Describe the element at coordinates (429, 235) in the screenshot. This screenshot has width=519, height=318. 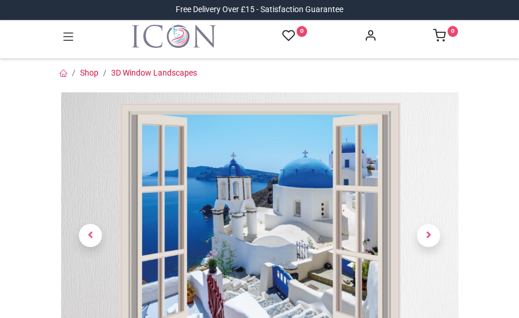
I see `span: Next` at that location.